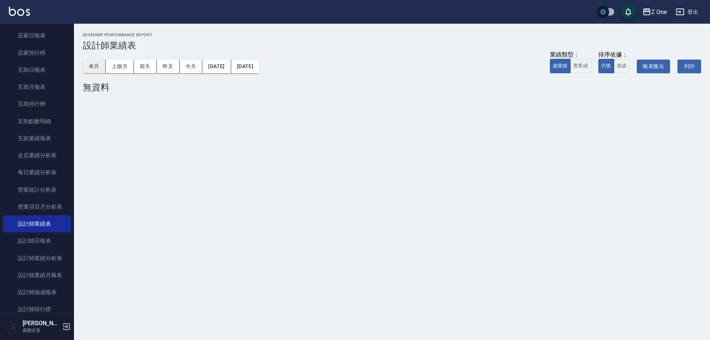 The width and height of the screenshot is (710, 340). Describe the element at coordinates (689, 66) in the screenshot. I see `button: 列印` at that location.